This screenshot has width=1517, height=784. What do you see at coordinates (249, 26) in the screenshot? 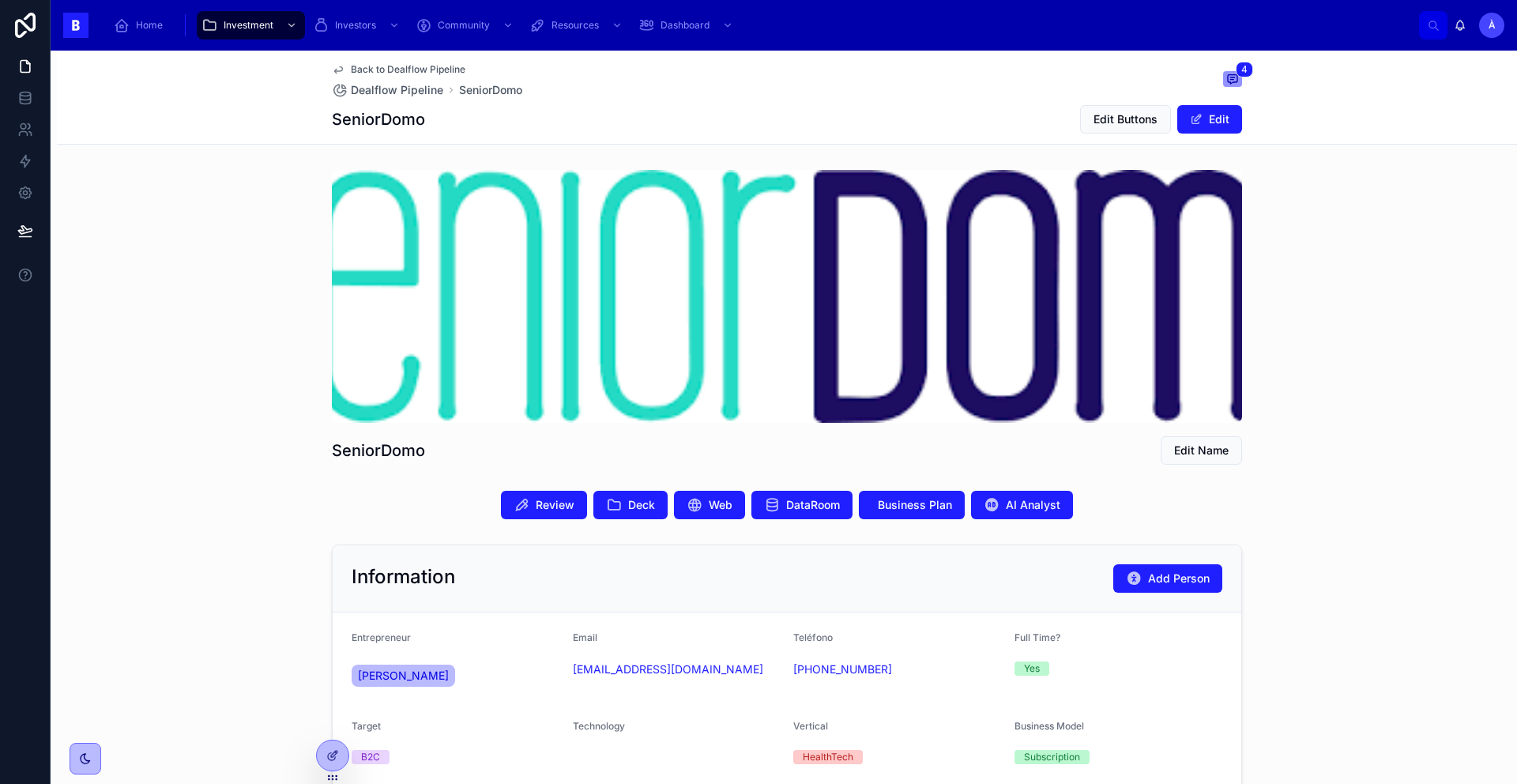
I see `span: Investment` at bounding box center [249, 26].